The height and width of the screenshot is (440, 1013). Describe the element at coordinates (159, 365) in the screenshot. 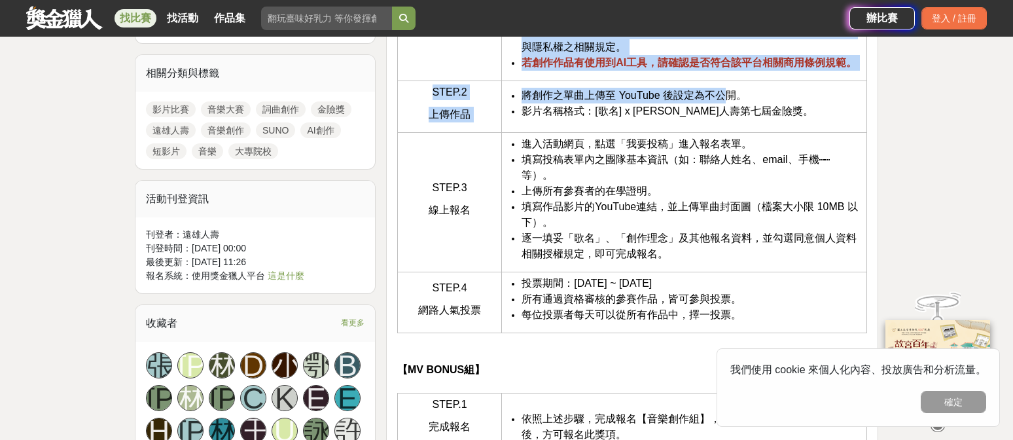

I see `div: 張` at that location.